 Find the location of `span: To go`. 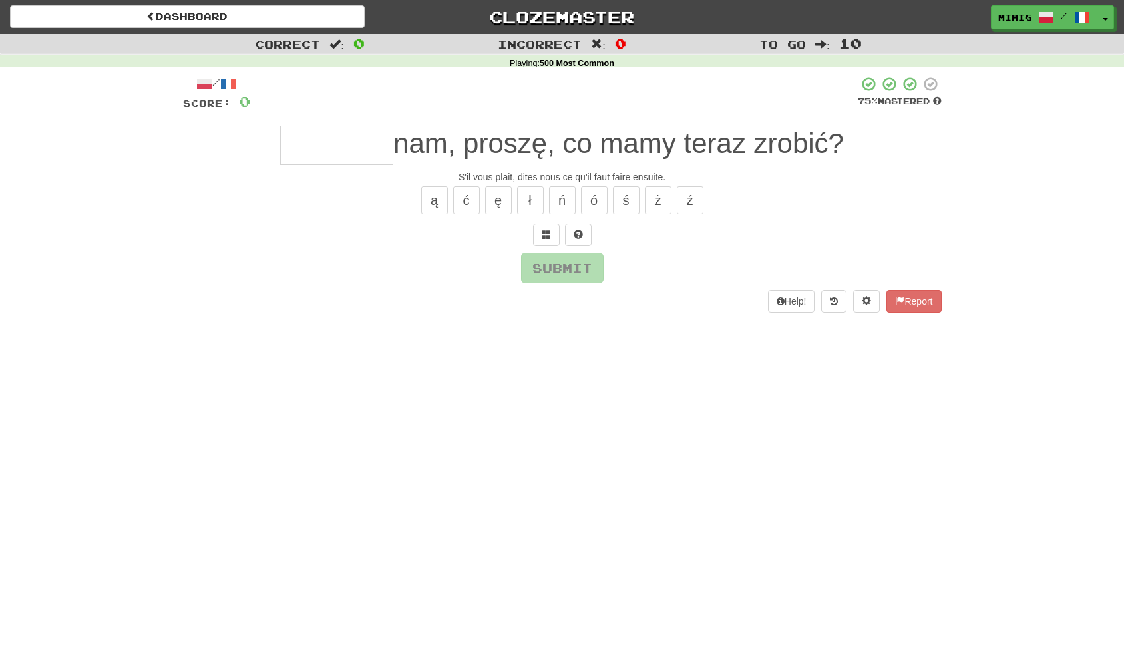

span: To go is located at coordinates (782, 44).